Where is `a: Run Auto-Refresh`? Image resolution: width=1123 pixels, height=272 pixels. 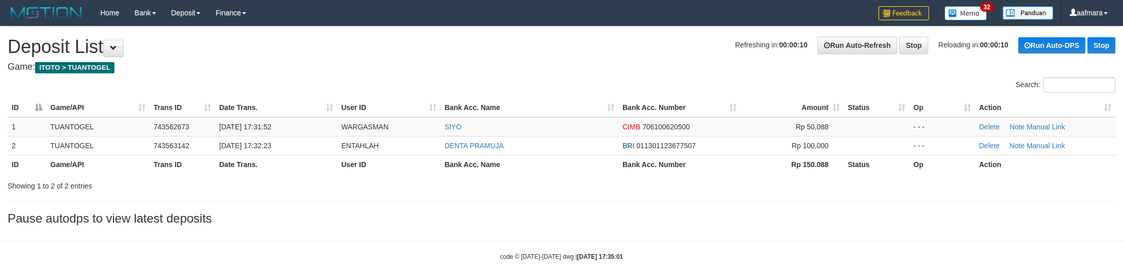 a: Run Auto-Refresh is located at coordinates (857, 45).